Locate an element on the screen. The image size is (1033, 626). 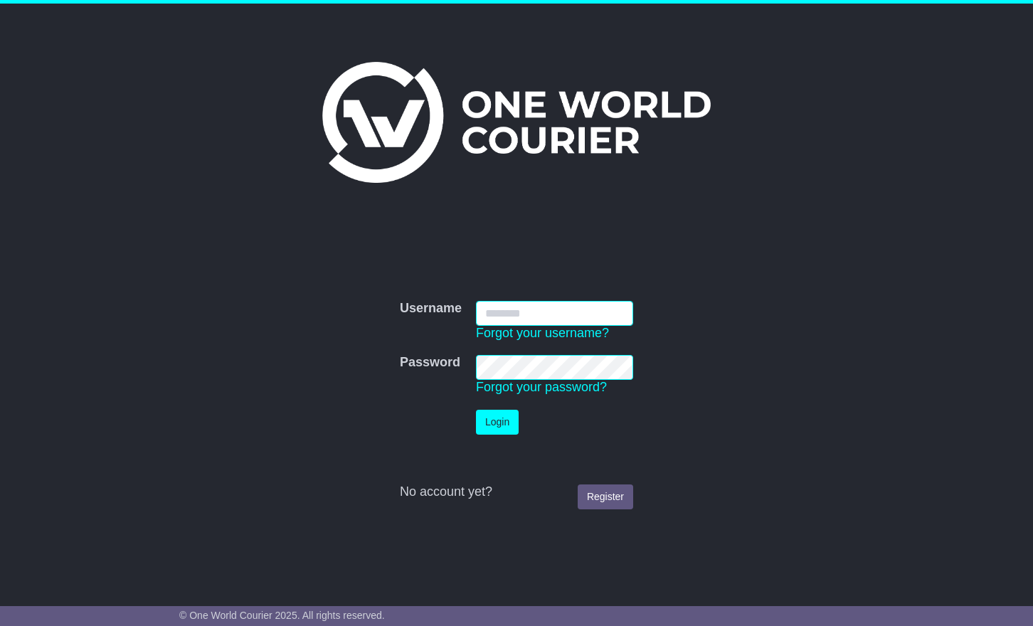
label: Password is located at coordinates (430, 363).